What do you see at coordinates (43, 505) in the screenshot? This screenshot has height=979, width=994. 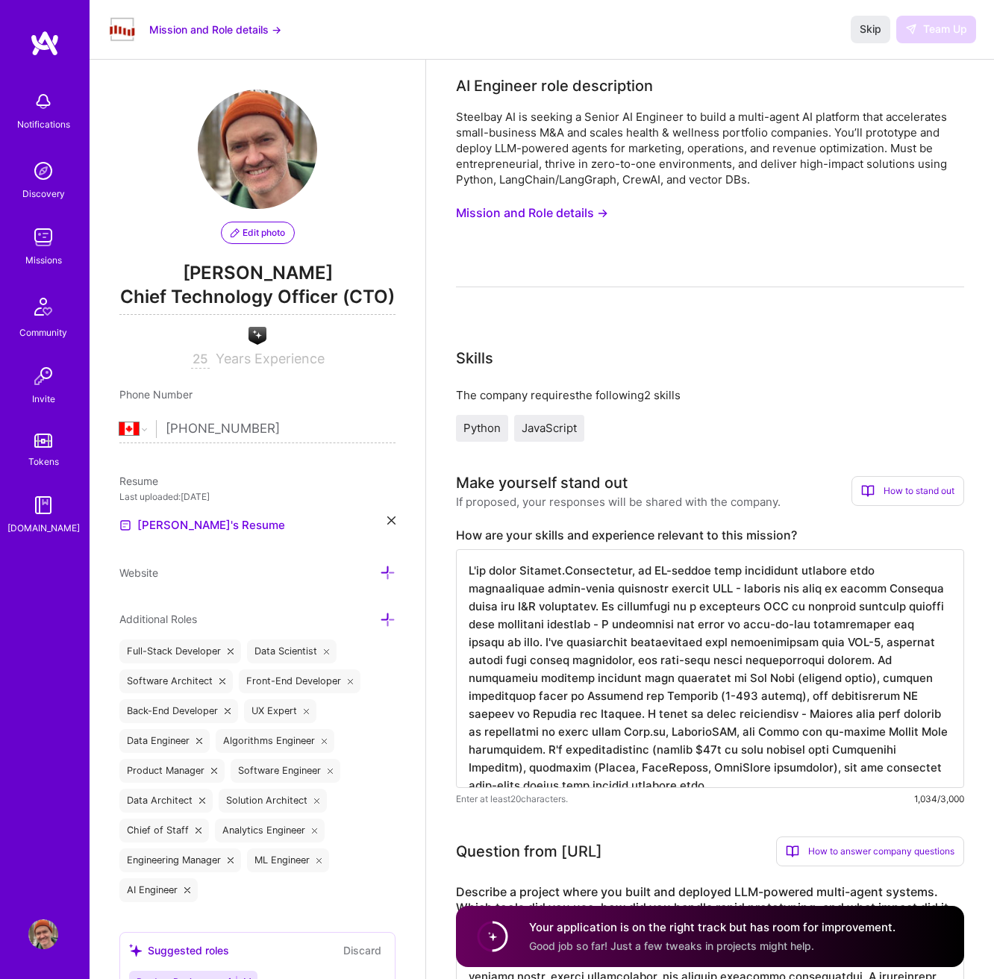 I see `img: guide book` at bounding box center [43, 505].